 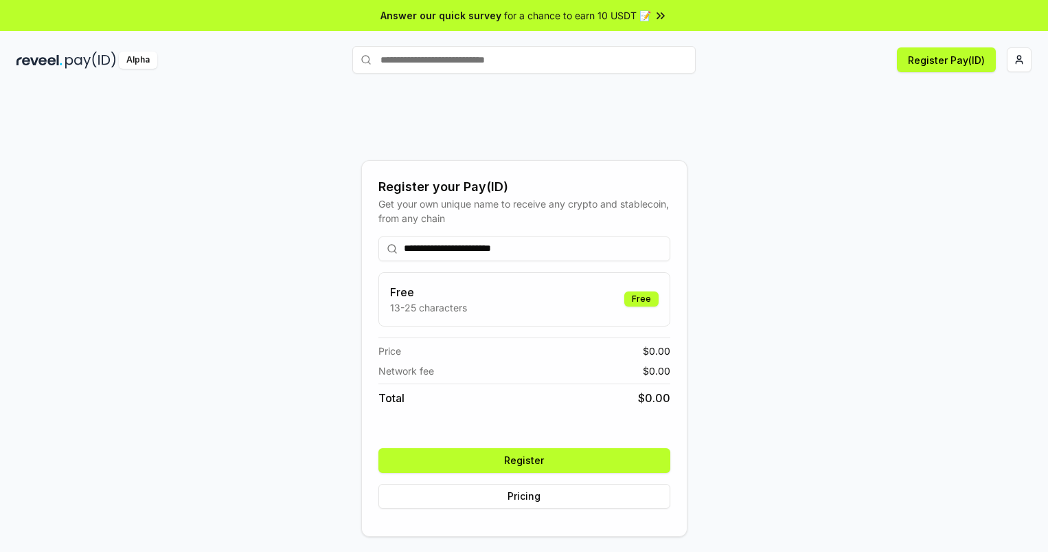 What do you see at coordinates (524, 211) in the screenshot?
I see `div: Get your own unique name to receive any crypto and stablecoin, from any chain` at bounding box center [524, 211].